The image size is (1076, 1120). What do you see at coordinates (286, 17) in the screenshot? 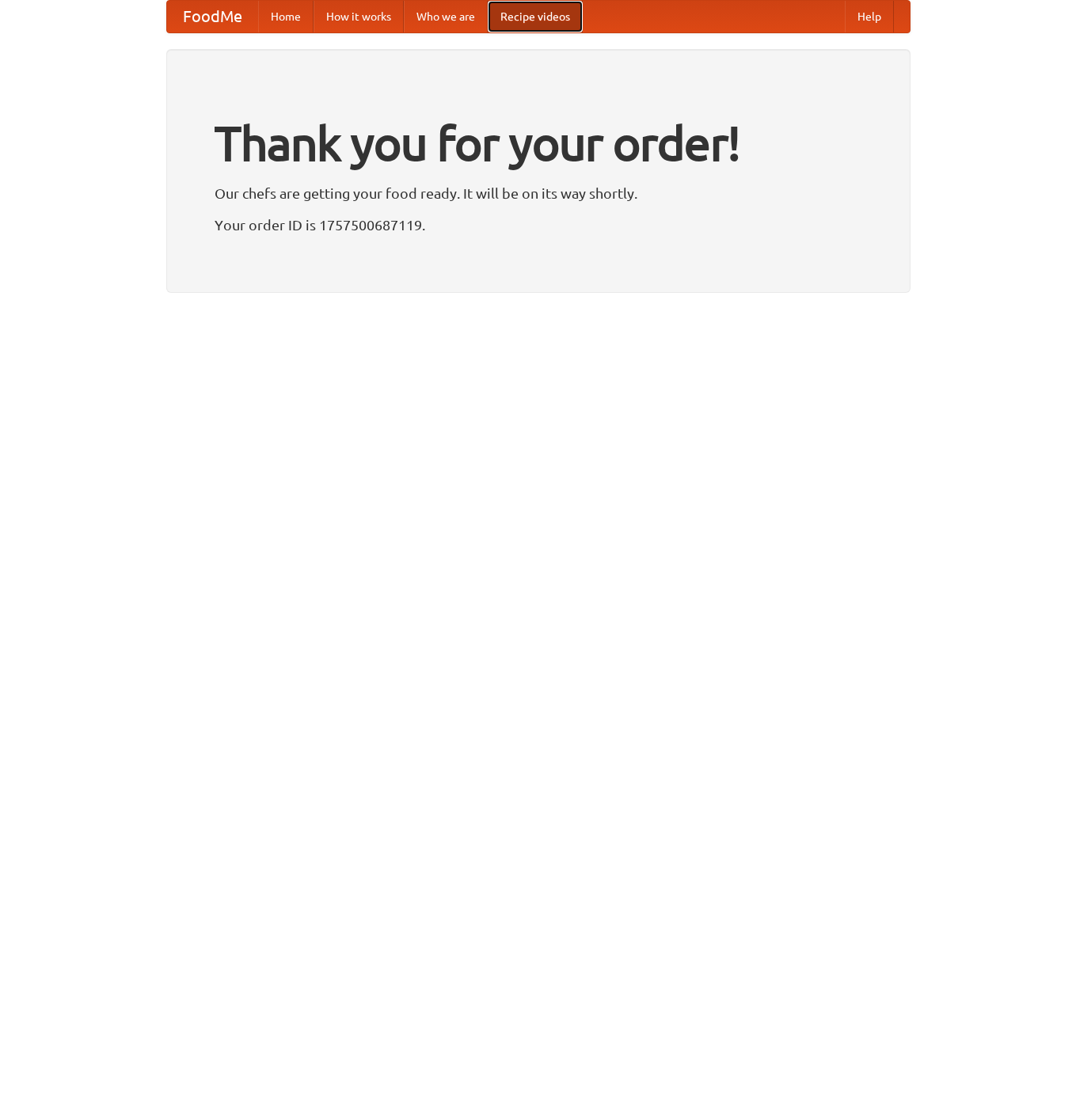
I see `a: Home` at bounding box center [286, 17].